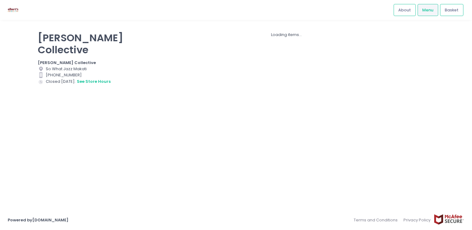  I want to click on span: About, so click(404, 10).